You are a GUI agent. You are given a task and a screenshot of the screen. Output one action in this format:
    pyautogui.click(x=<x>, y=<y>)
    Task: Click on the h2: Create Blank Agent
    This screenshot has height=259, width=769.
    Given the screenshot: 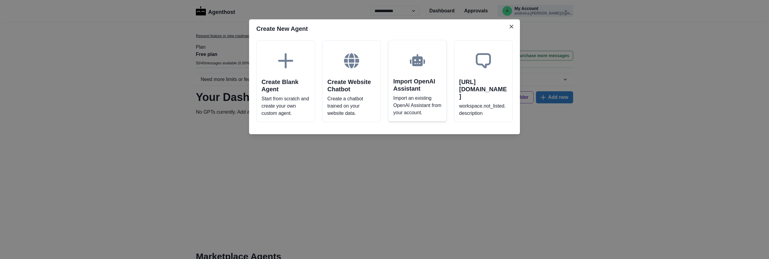 What is the action you would take?
    pyautogui.click(x=286, y=86)
    